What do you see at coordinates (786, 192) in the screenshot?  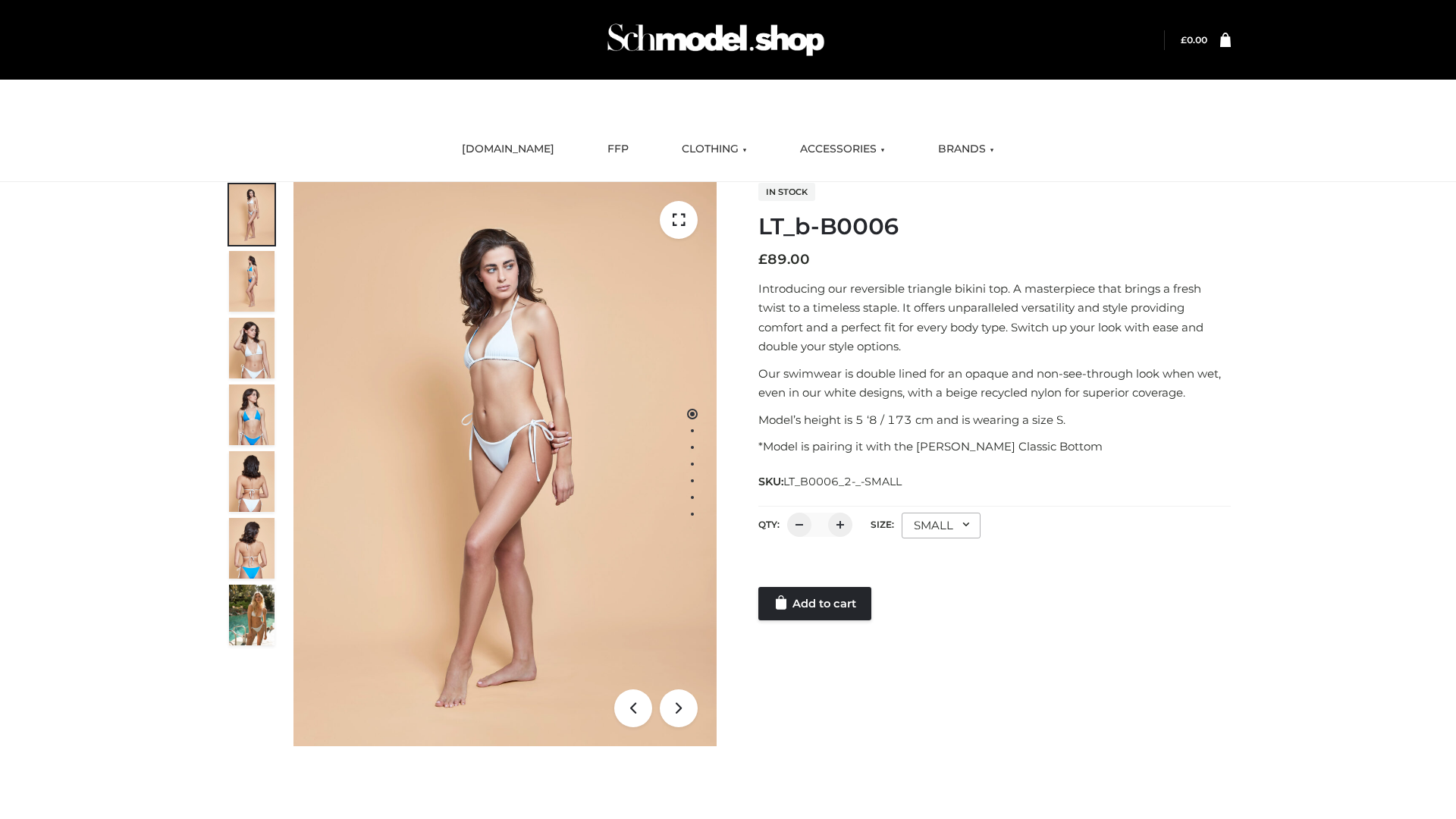 I see `span: In stock` at bounding box center [786, 192].